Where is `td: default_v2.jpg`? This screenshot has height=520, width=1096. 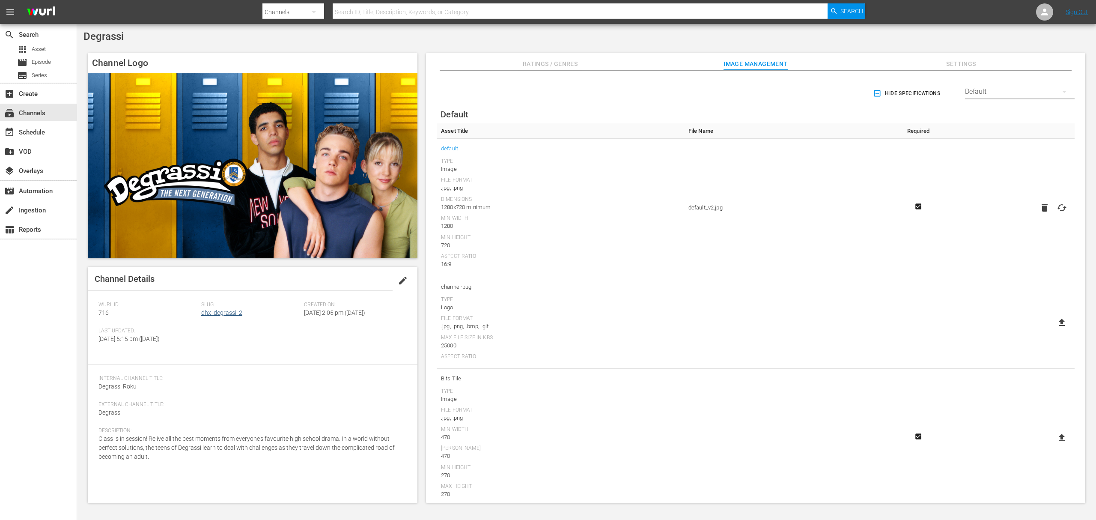 td: default_v2.jpg is located at coordinates (788, 208).